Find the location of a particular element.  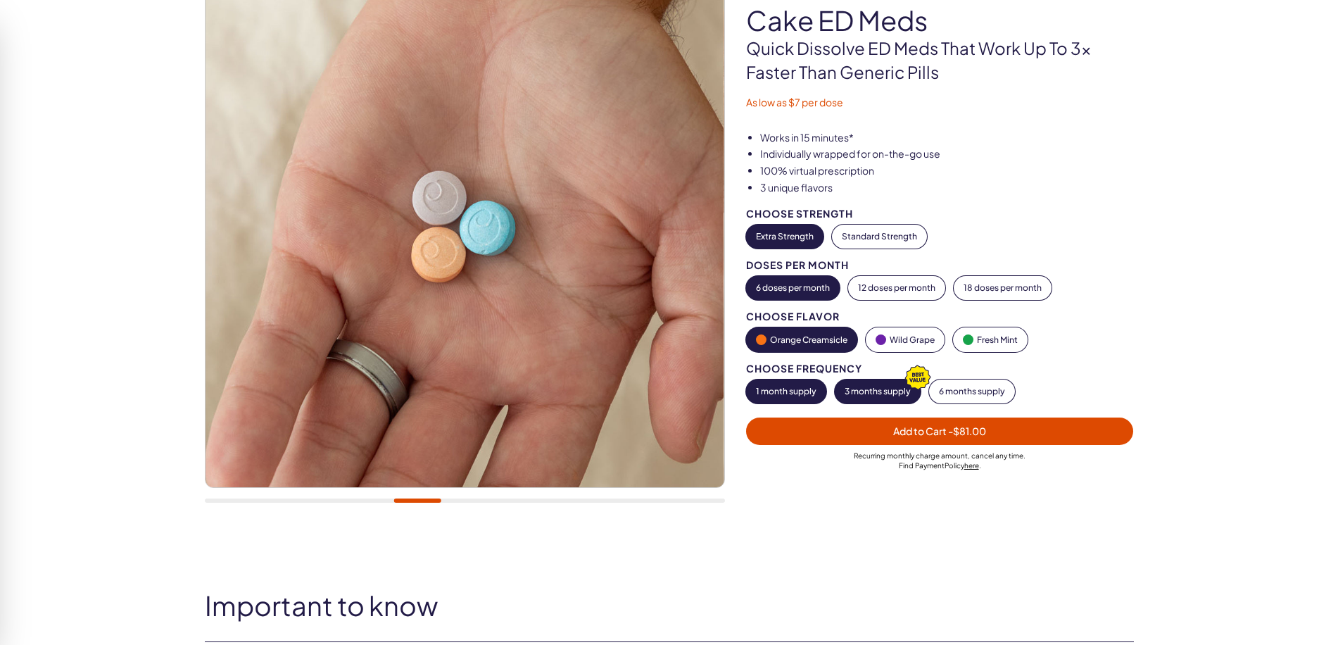

div: Choose Frequency is located at coordinates (940, 368).